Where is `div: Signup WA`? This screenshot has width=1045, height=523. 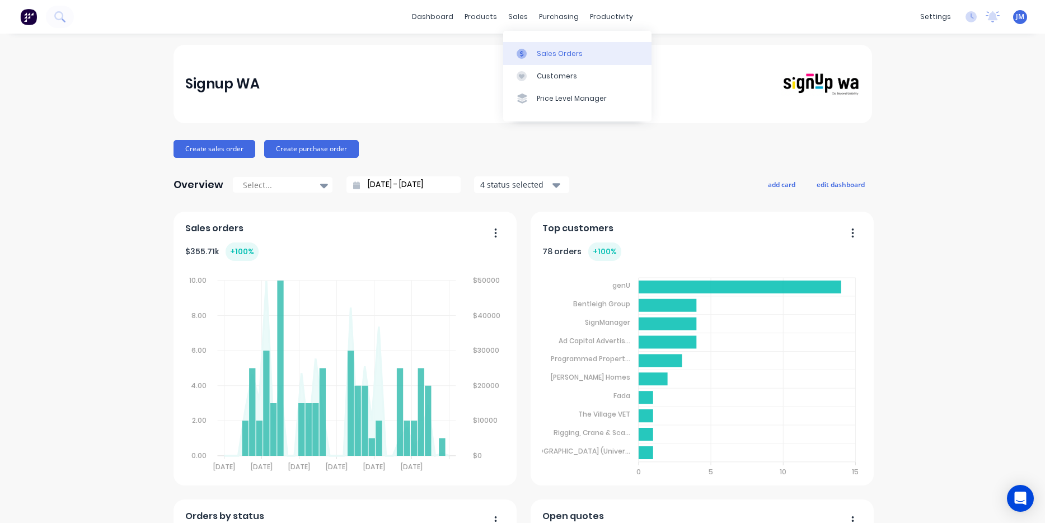 div: Signup WA is located at coordinates (222, 84).